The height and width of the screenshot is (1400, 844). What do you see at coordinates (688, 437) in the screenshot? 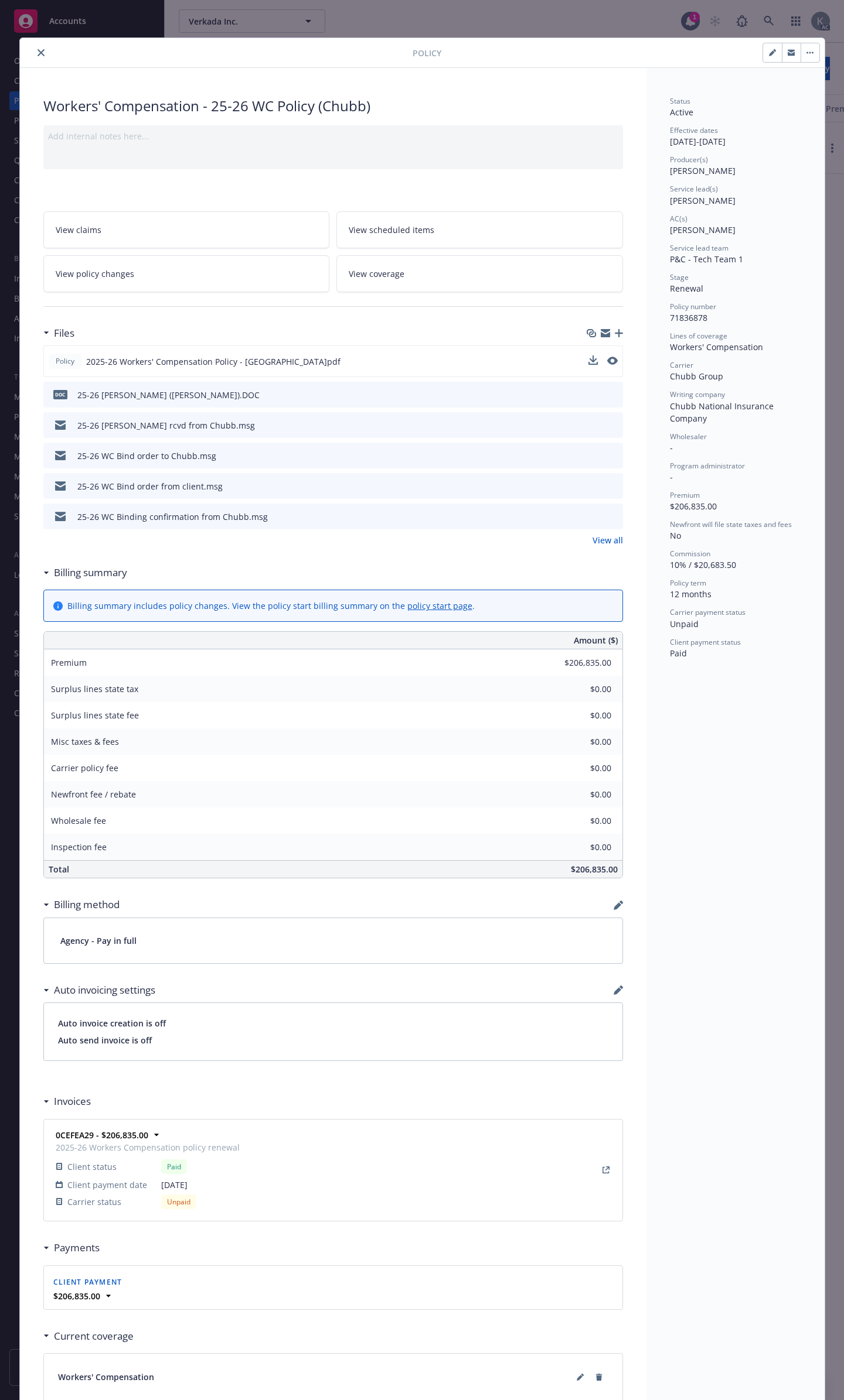
I see `span: Wholesaler` at bounding box center [688, 437].